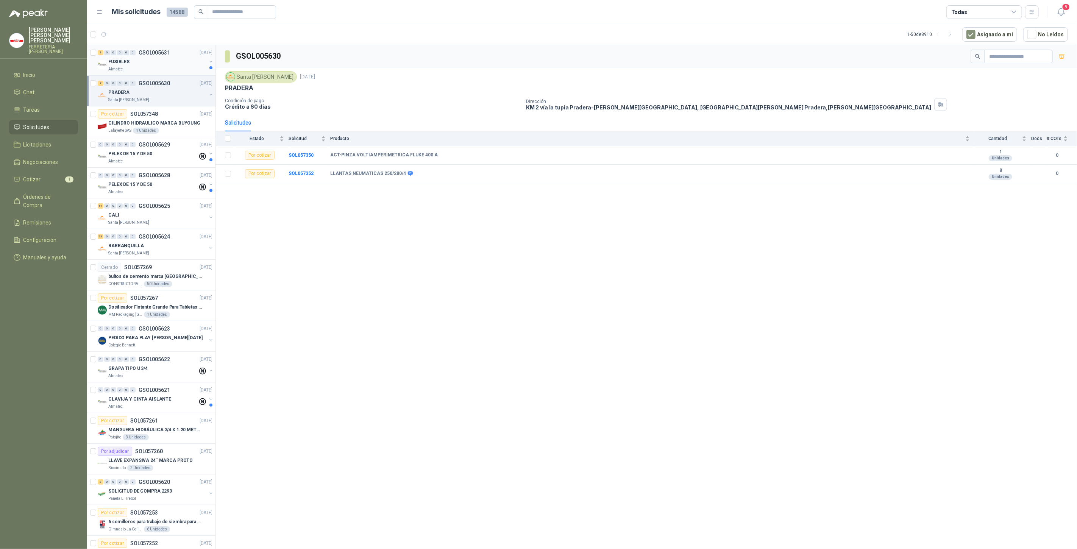  What do you see at coordinates (109, 267) in the screenshot?
I see `div: Cerrado` at bounding box center [109, 267].